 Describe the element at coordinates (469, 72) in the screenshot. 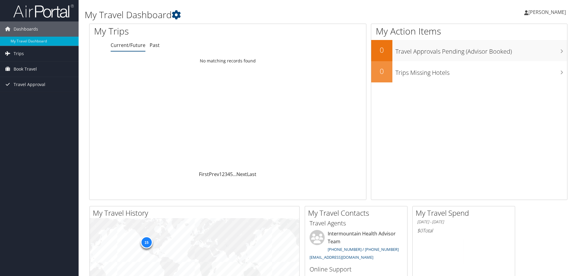

I see `a: 0Trips Missing Hotels` at that location.